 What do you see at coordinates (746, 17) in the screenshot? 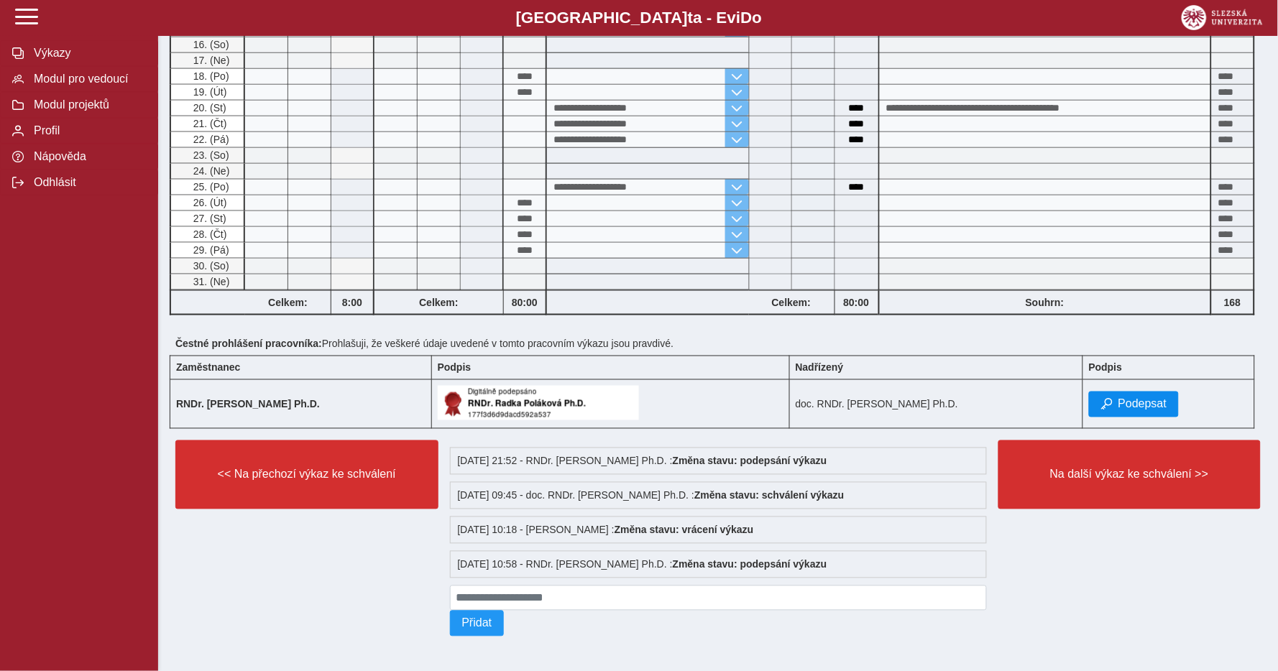
I see `span: D` at bounding box center [746, 17].